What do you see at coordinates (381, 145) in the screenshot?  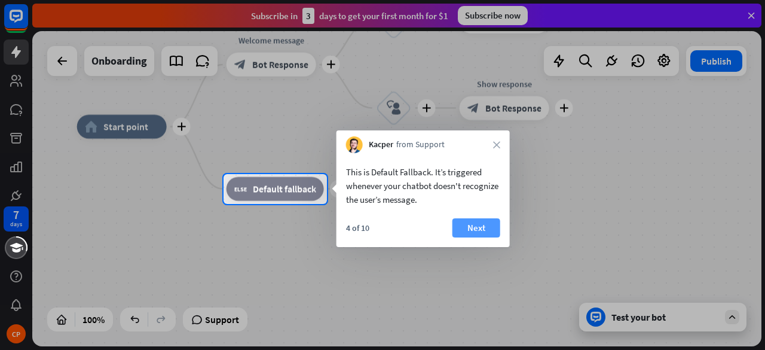 I see `span: Kacper` at bounding box center [381, 145].